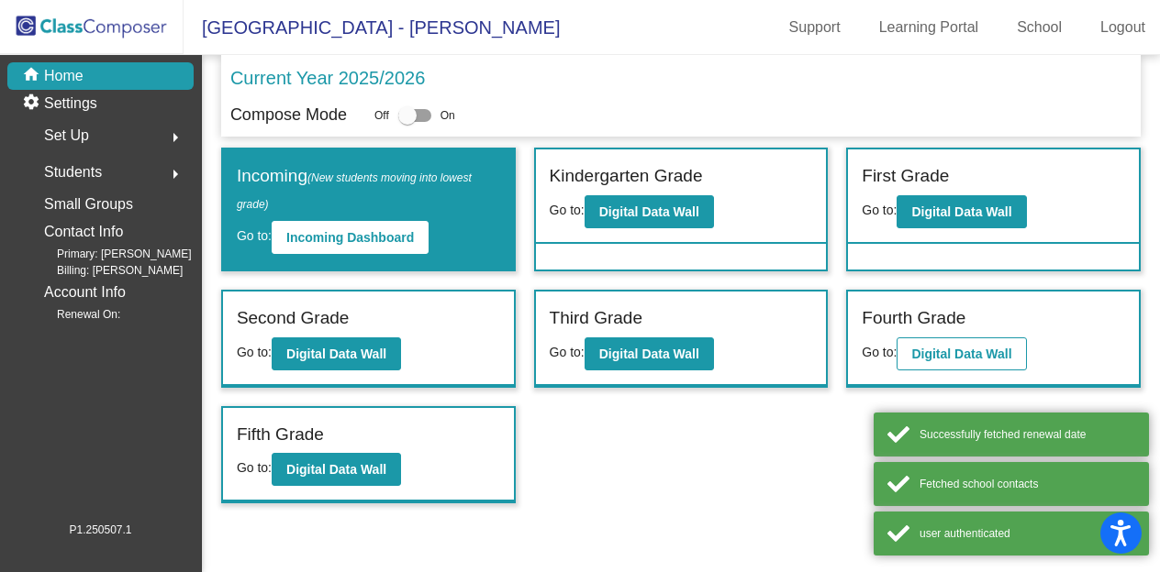 The width and height of the screenshot is (1160, 572). I want to click on span: Renewal On:, so click(73, 315).